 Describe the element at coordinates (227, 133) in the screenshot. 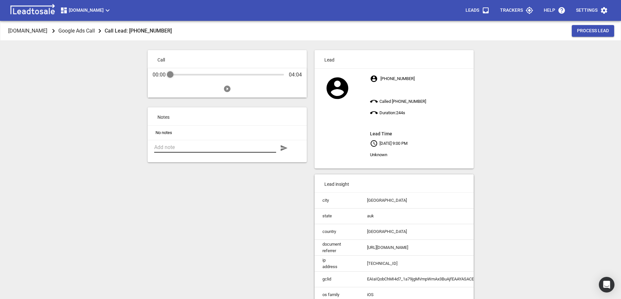

I see `li: No notes` at that location.